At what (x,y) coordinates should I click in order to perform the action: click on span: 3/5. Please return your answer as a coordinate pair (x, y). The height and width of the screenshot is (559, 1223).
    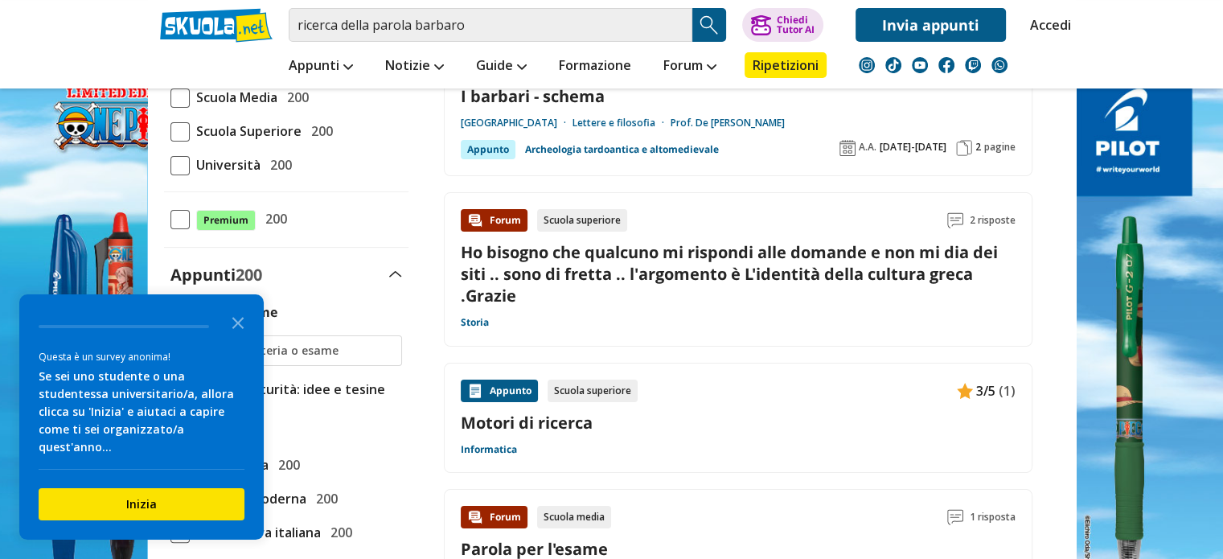
    Looking at the image, I should click on (986, 391).